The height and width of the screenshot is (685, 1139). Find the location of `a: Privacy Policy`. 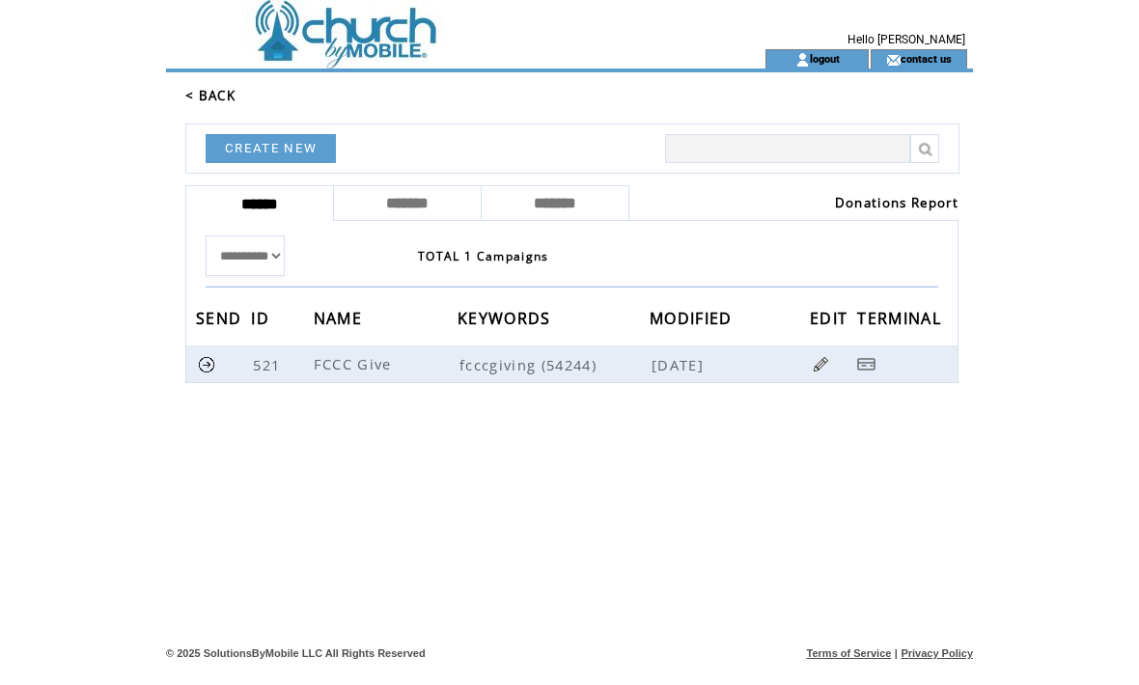

a: Privacy Policy is located at coordinates (936, 653).